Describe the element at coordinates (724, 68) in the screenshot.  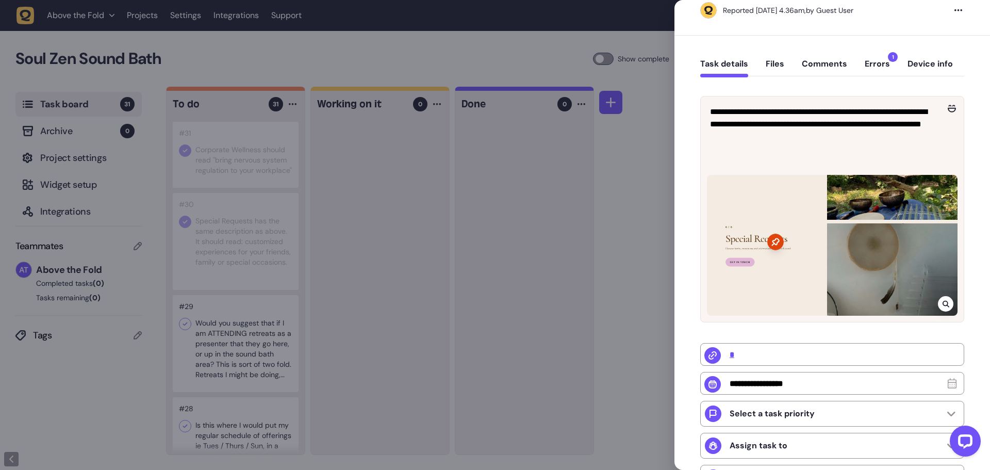
I see `button: Task details` at that location.